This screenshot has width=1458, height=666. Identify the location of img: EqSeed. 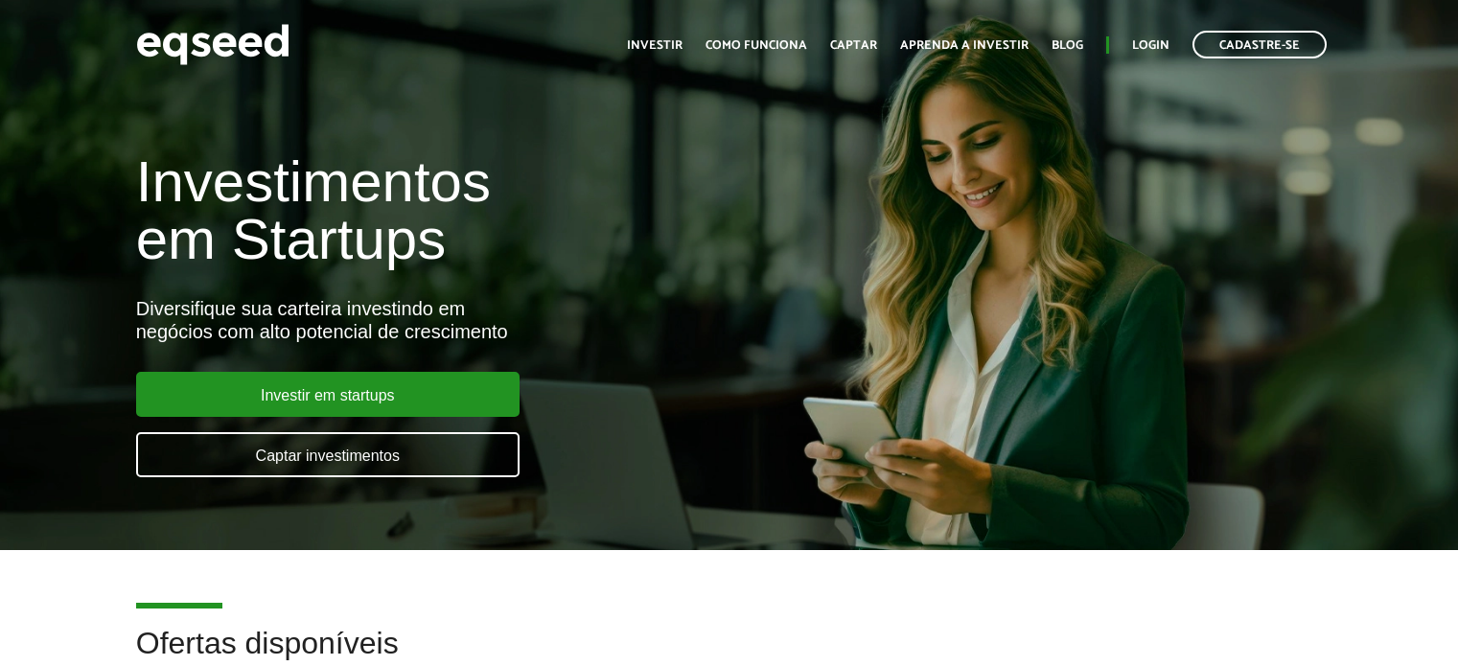
(213, 44).